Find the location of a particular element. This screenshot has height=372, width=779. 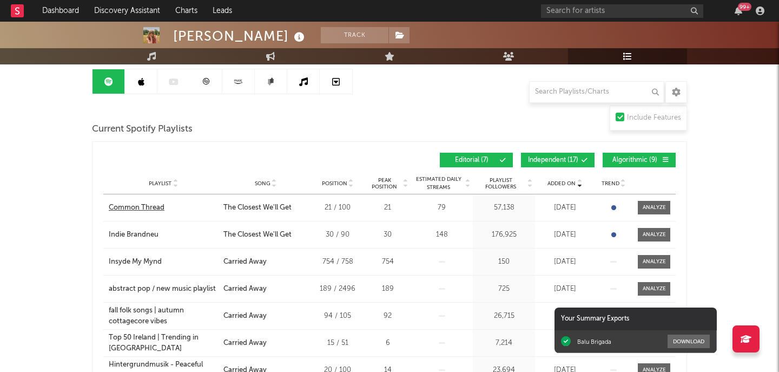

span: Editorial ( 7 ) is located at coordinates (472, 160).